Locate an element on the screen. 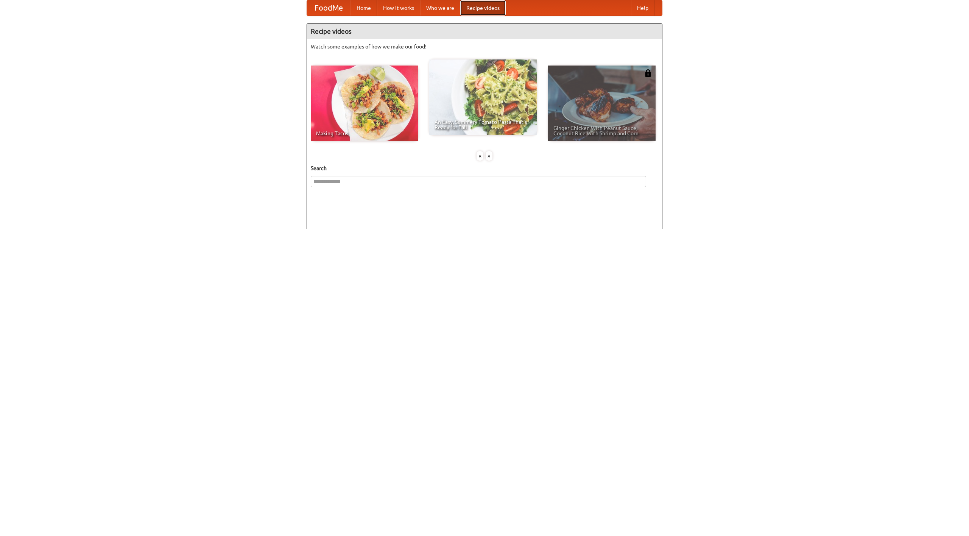 The image size is (969, 536). a: An Easy, Summery Tomato Pasta That's Ready for Fall is located at coordinates (483, 97).